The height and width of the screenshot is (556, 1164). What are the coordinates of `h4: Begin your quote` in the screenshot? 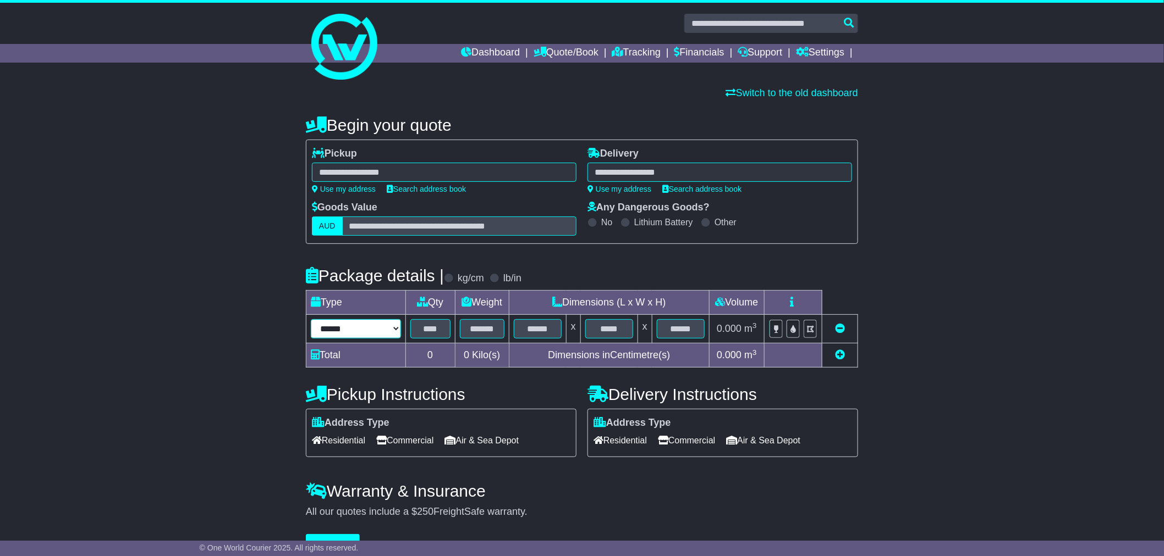 It's located at (582, 125).